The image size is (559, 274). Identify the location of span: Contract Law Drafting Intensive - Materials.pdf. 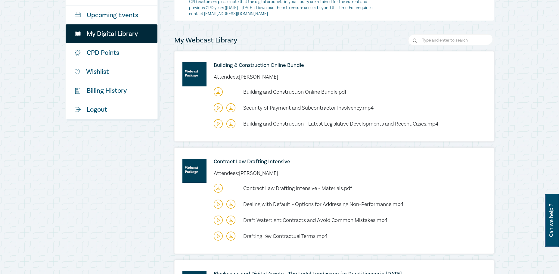
(298, 188).